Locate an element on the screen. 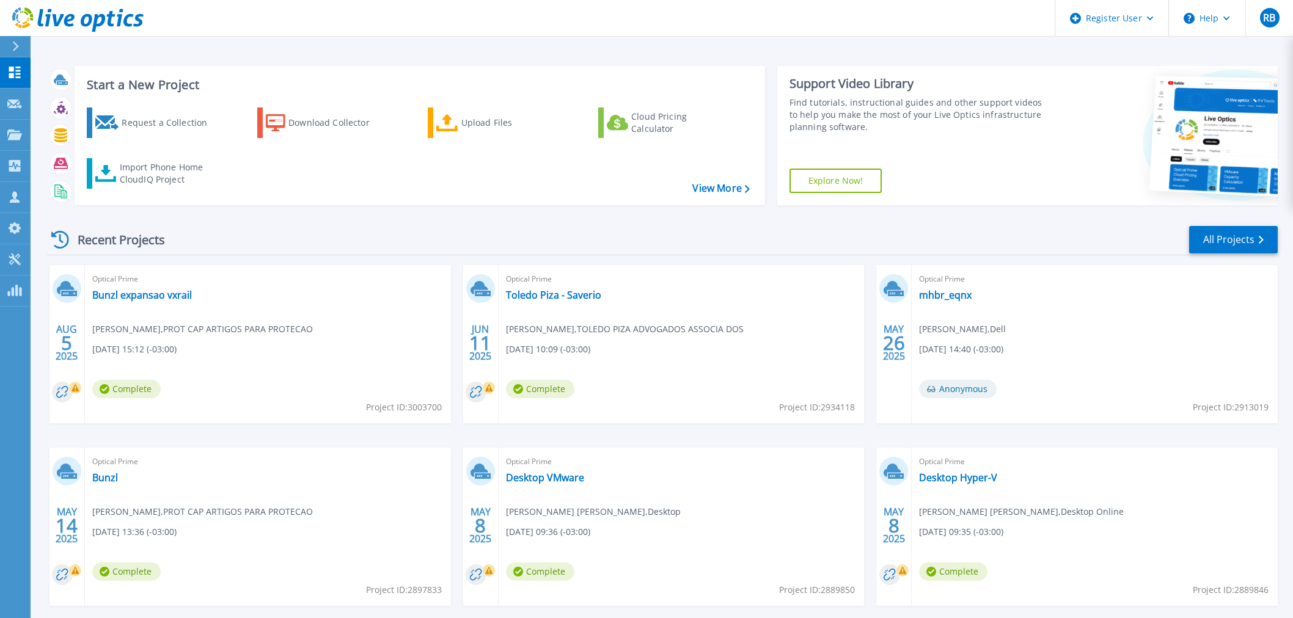 This screenshot has width=1293, height=618. span: 14 is located at coordinates (67, 525).